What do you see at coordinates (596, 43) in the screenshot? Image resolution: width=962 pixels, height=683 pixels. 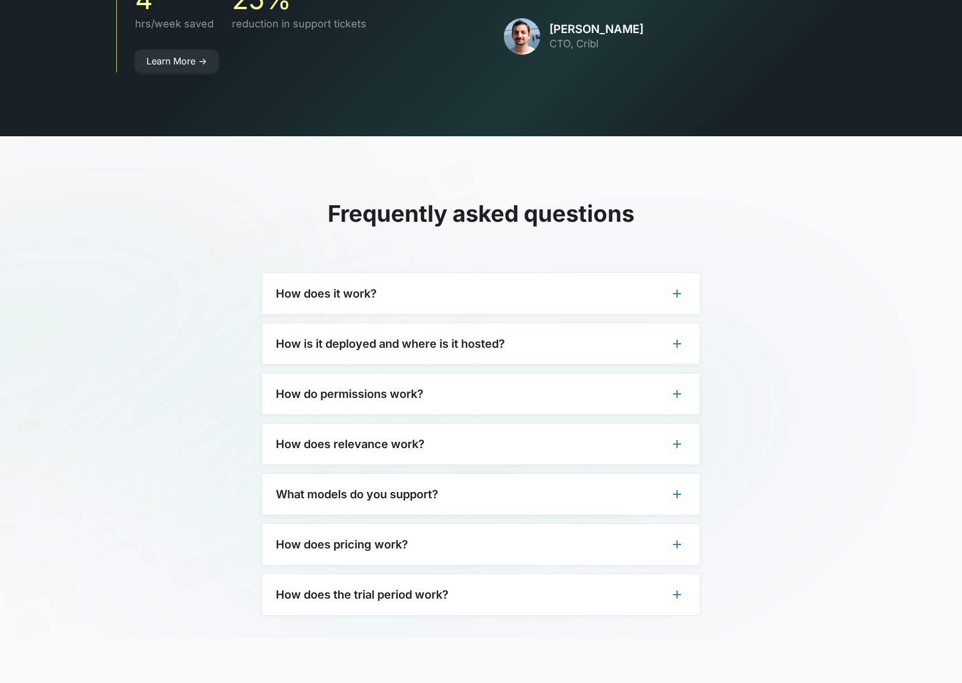 I see `p: CTO, Cribl` at bounding box center [596, 43].